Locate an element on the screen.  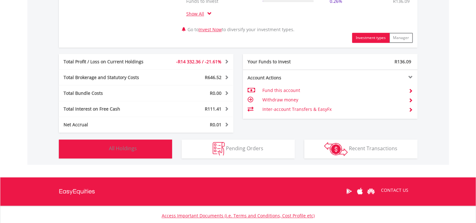
span: R646.52 is located at coordinates (213, 77).